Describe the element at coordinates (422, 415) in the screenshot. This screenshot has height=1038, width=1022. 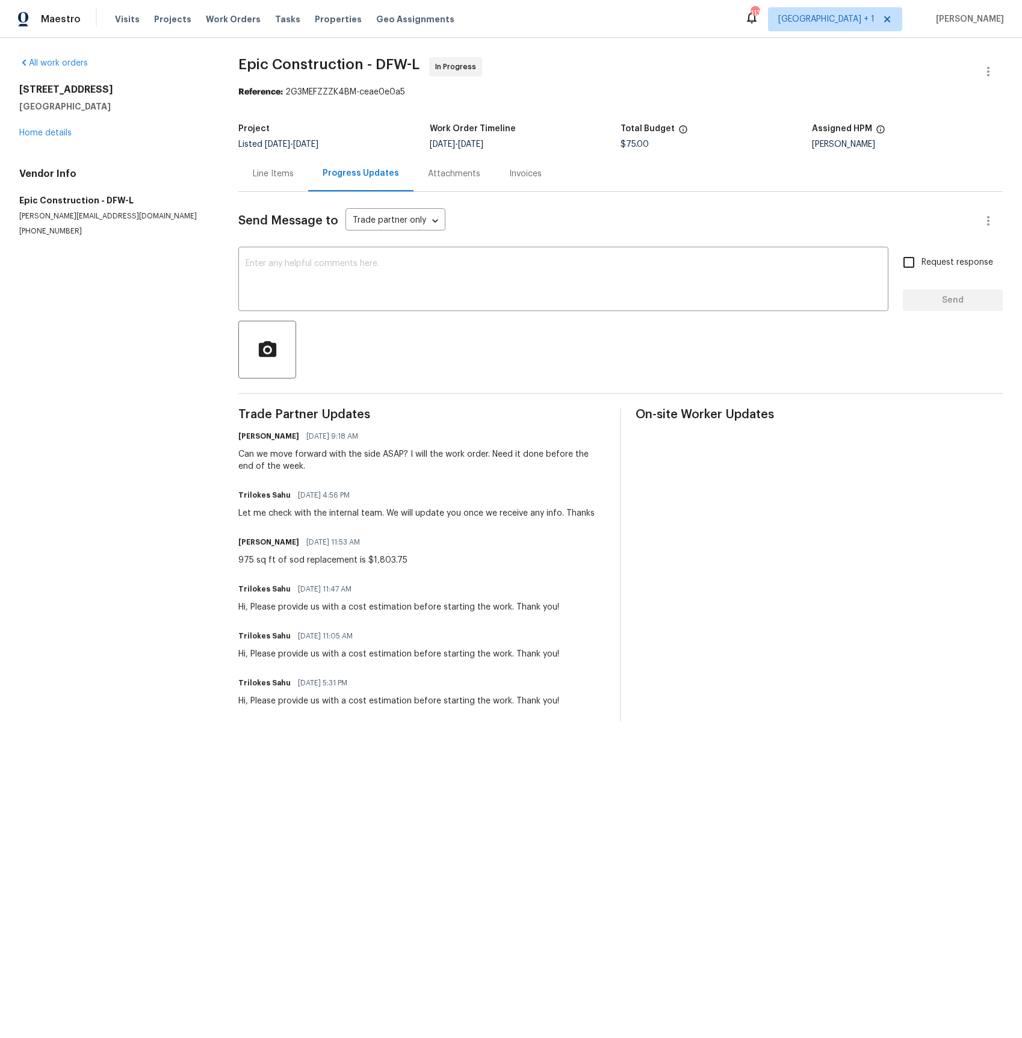
I see `span: Trade Partner Updates` at that location.